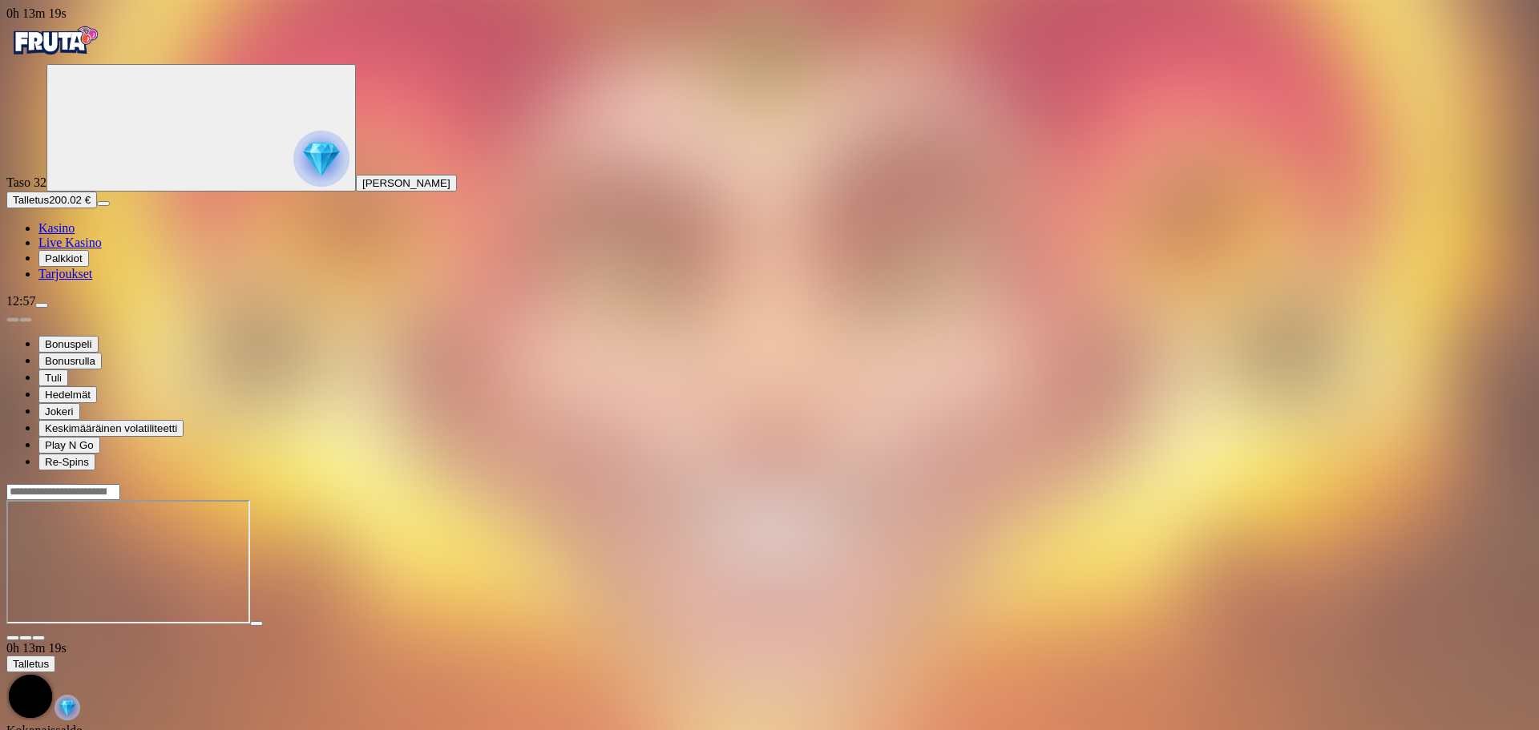 This screenshot has height=730, width=1539. Describe the element at coordinates (55, 41) in the screenshot. I see `img: Fruta` at that location.